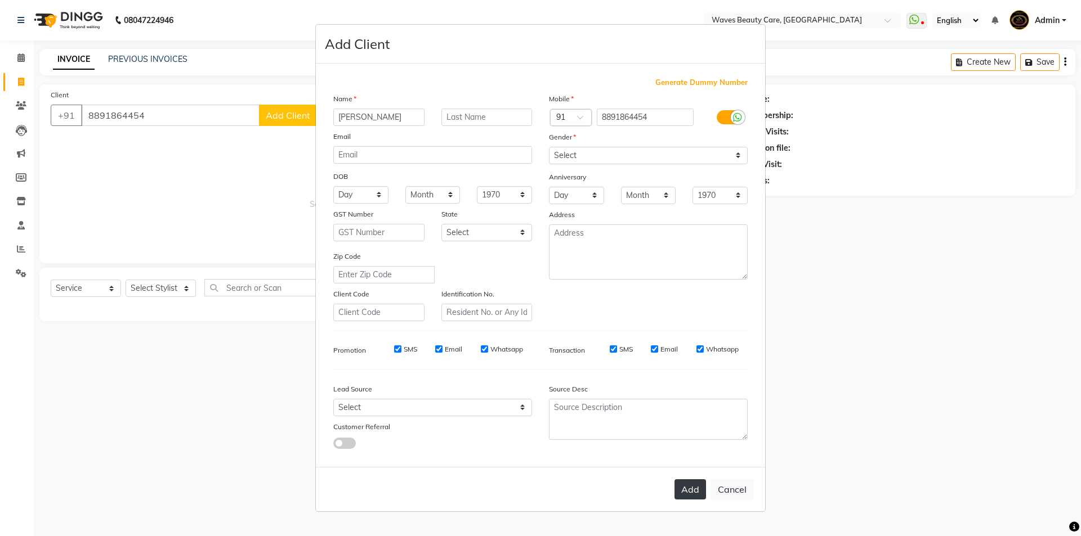 The height and width of the screenshot is (536, 1081). I want to click on label: Transaction, so click(567, 351).